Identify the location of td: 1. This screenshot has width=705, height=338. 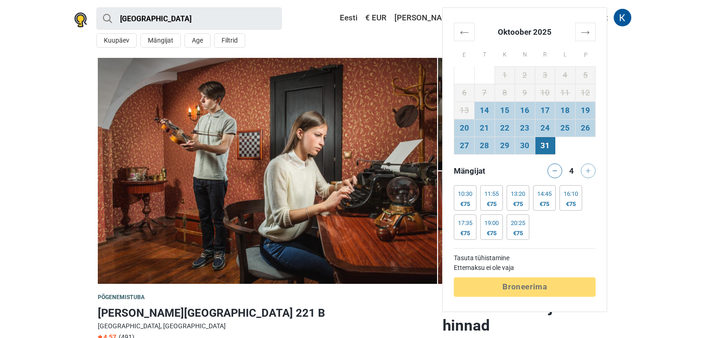
(505, 75).